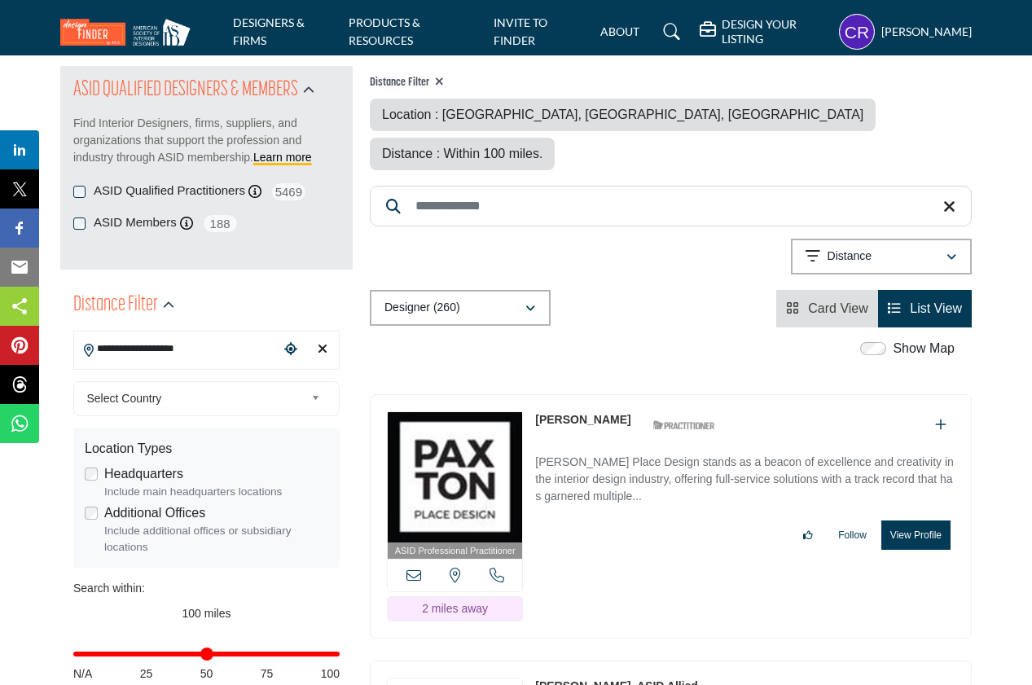 This screenshot has height=685, width=1032. I want to click on div: DESIGN YOUR LISTING, so click(765, 32).